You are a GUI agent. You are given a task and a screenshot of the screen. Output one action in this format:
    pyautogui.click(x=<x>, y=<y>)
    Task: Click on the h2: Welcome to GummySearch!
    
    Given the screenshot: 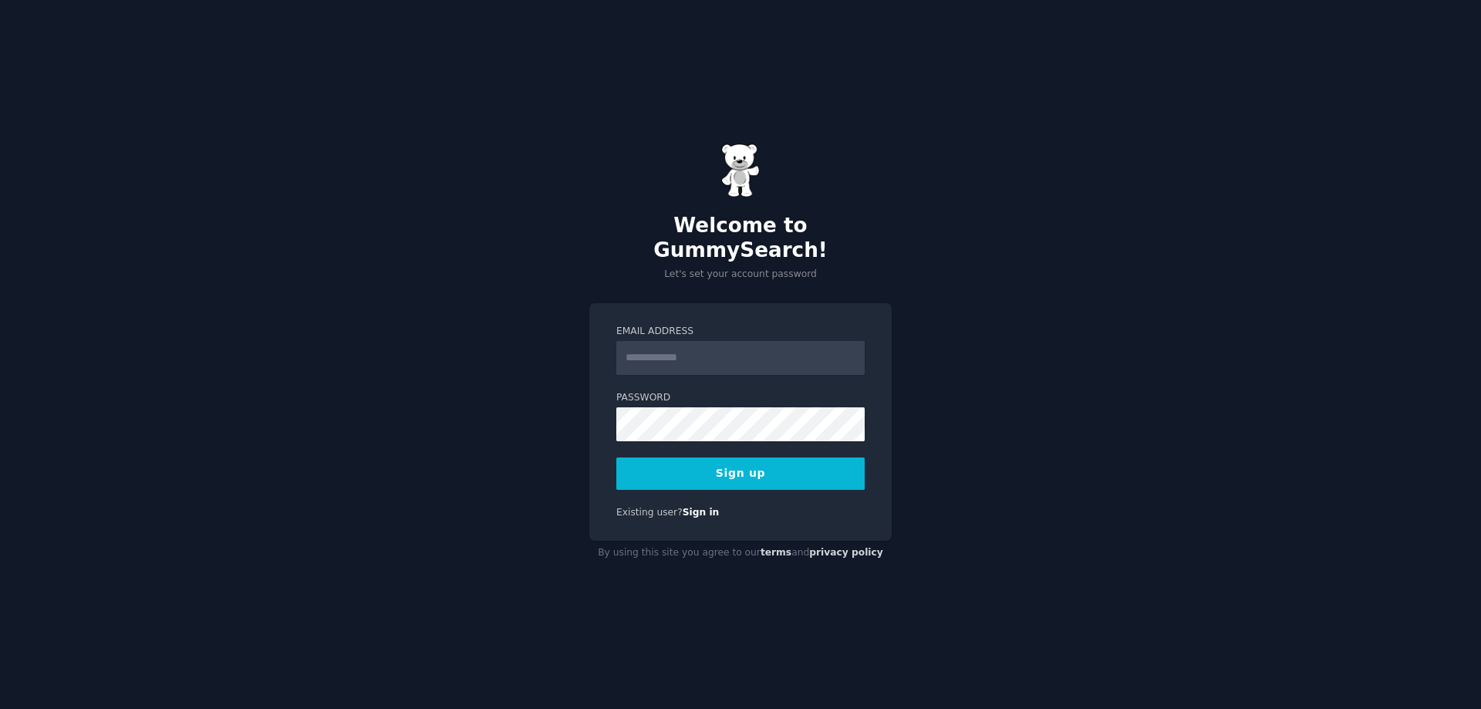 What is the action you would take?
    pyautogui.click(x=741, y=238)
    